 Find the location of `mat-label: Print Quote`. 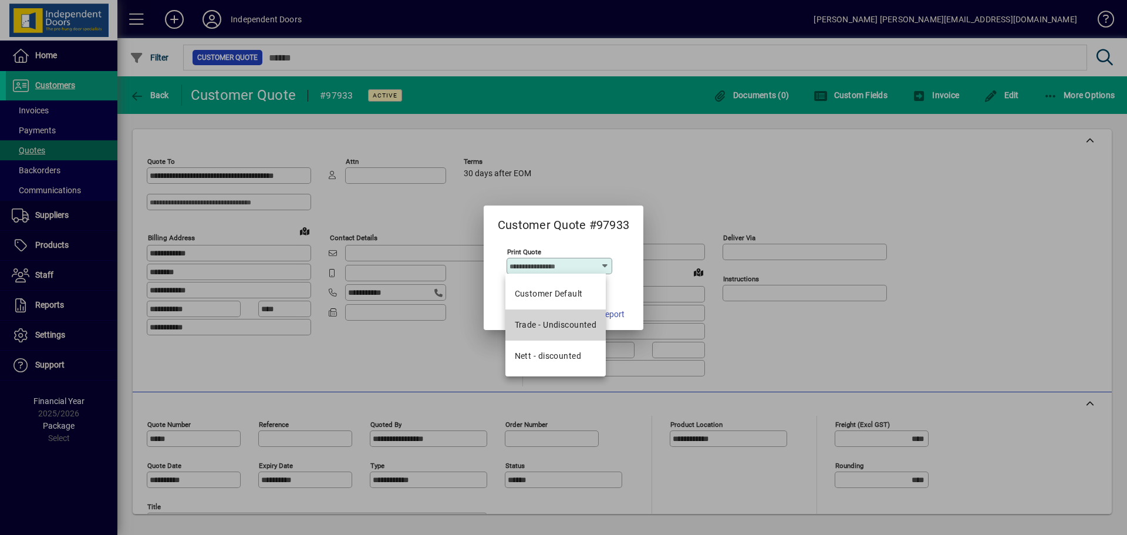

mat-label: Print Quote is located at coordinates (524, 251).